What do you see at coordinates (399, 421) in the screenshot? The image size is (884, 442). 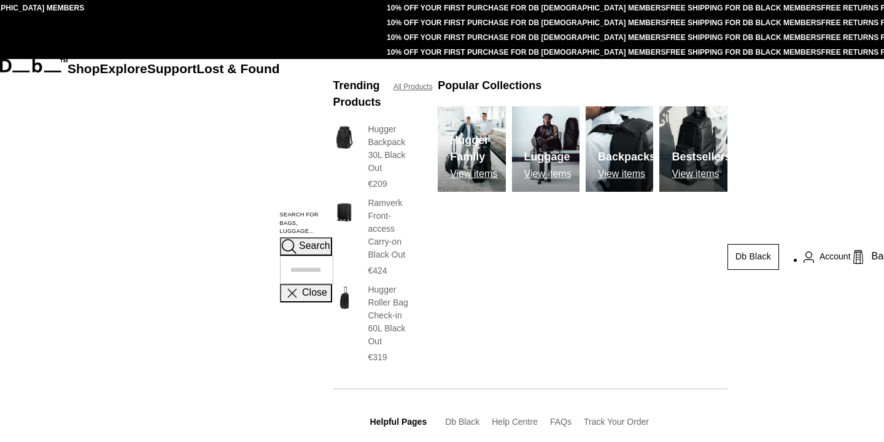 I see `h3: Helpful Pages` at bounding box center [399, 421].